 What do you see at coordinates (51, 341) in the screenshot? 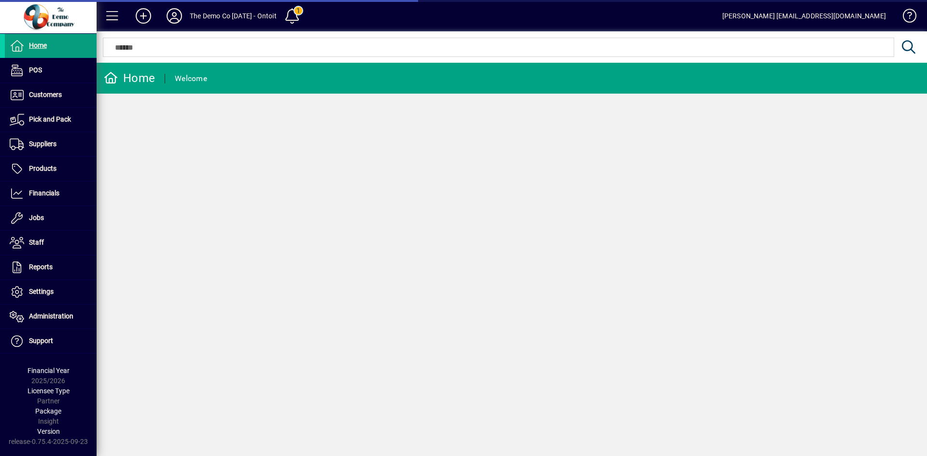
I see `a: Support` at bounding box center [51, 341].